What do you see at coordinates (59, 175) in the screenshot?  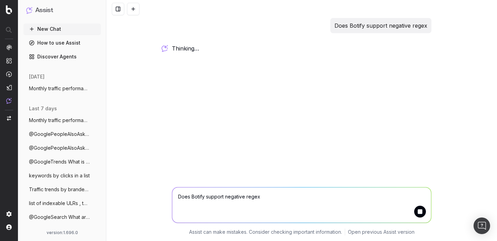 I see `span: keywords by clicks in a list` at bounding box center [59, 175].